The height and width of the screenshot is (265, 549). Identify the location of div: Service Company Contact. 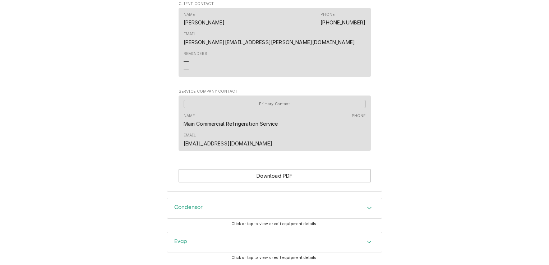
(274, 121).